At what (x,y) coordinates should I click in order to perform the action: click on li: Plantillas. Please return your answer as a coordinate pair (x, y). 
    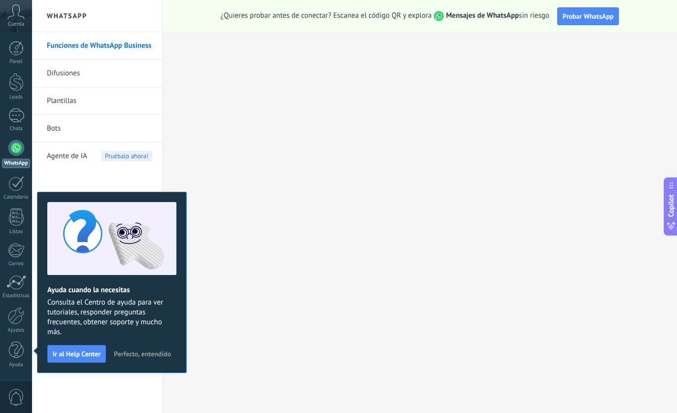
    Looking at the image, I should click on (97, 101).